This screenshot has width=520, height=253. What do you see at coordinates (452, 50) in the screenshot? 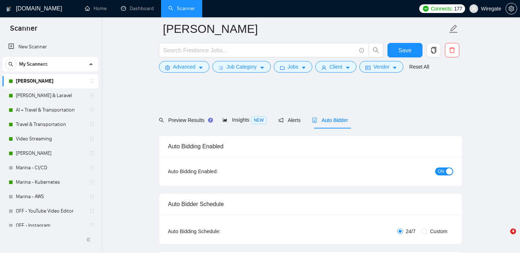
I see `button: delete` at bounding box center [452, 50].